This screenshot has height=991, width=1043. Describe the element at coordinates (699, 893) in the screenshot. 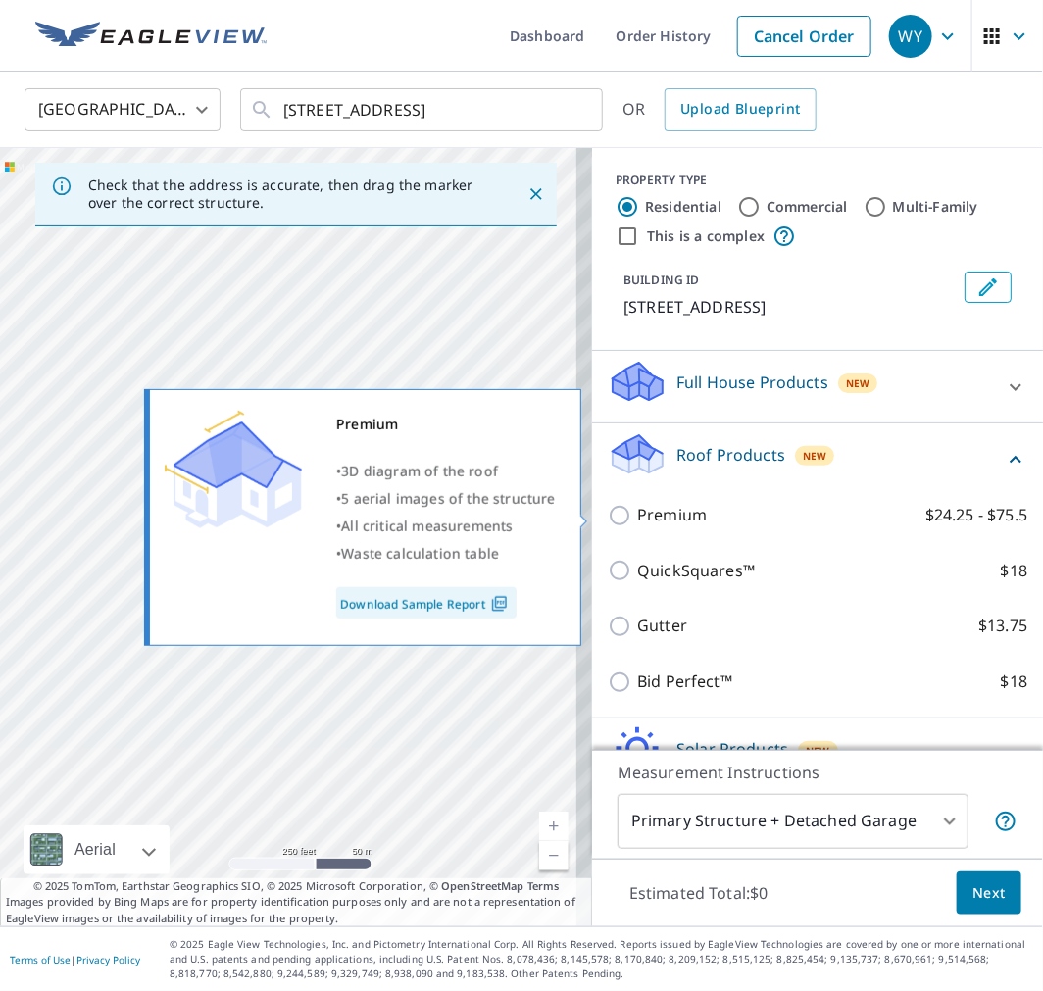

I see `p: Estimated Total: $0` at that location.